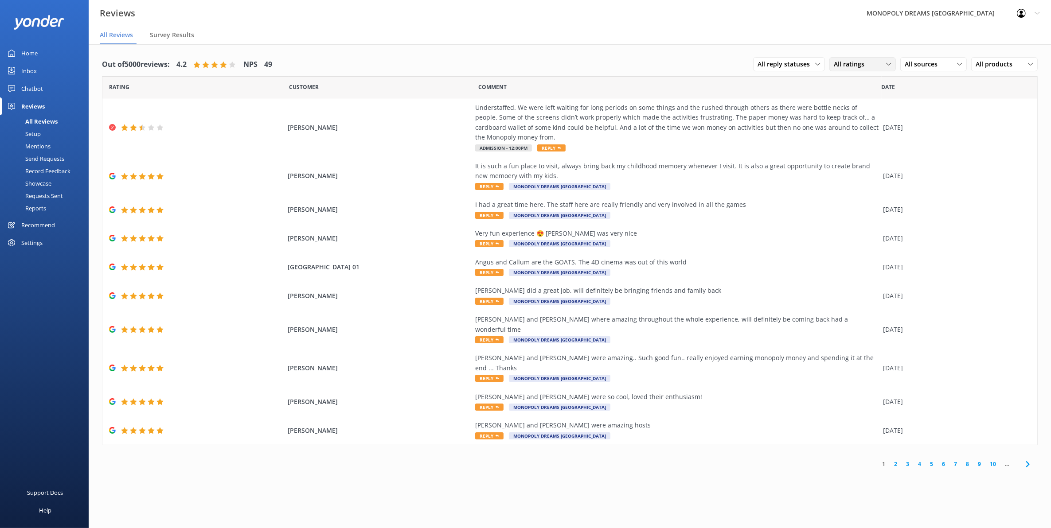  What do you see at coordinates (677, 171) in the screenshot?
I see `div: It is such a fun place to visit, always bring back my childhood memoery whenever I visit. It is a...` at bounding box center [677, 171].